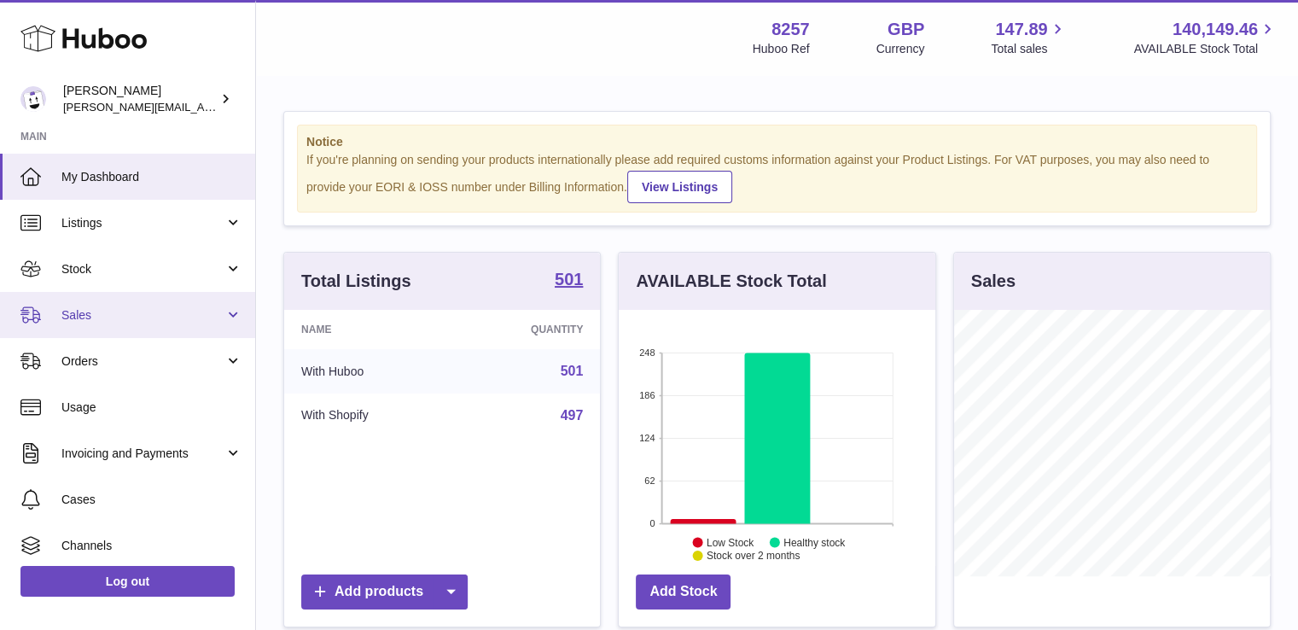  What do you see at coordinates (152, 499) in the screenshot?
I see `span: Cases` at bounding box center [152, 499].